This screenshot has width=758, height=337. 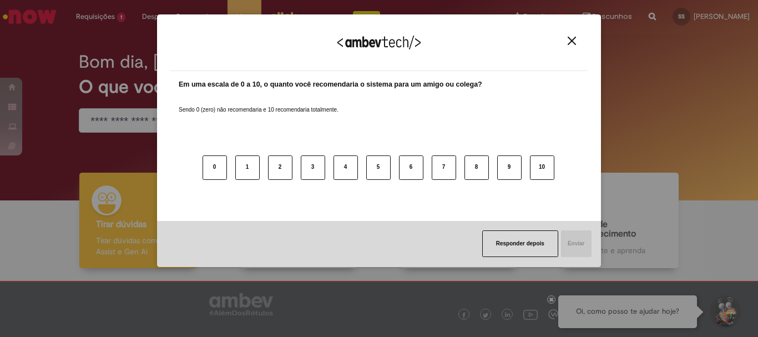 I want to click on label: Em uma escala de 0 a 10, o quanto você recomendaria o sistema para um amigo ou colega?, so click(x=330, y=84).